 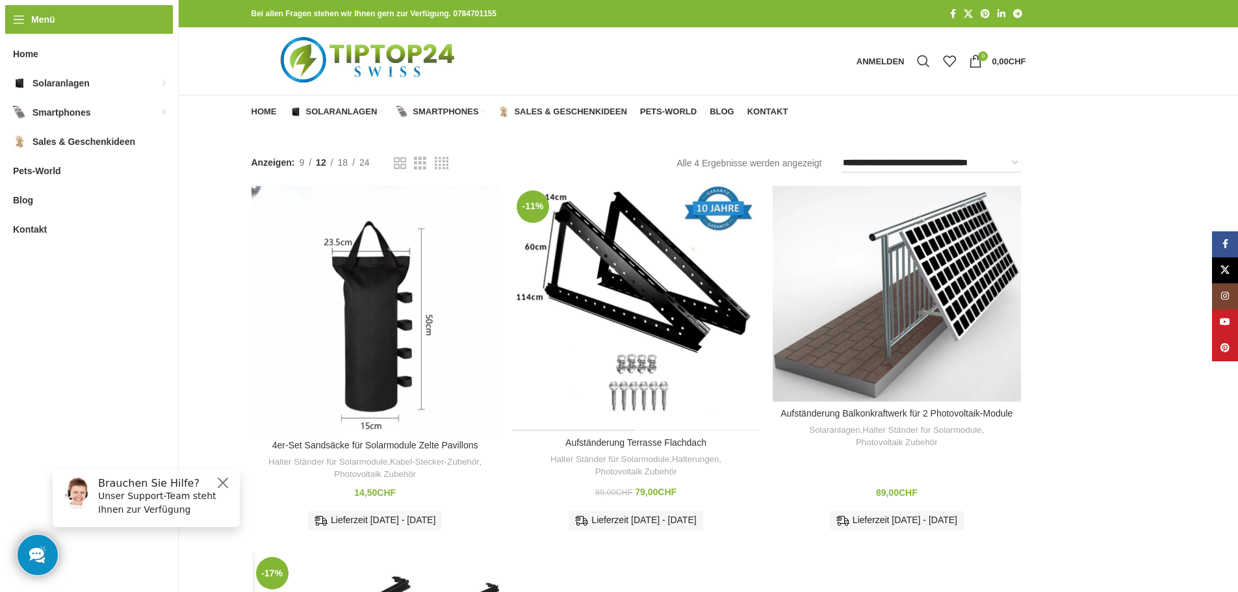 What do you see at coordinates (950, 61) in the screenshot?
I see `div: Meine Wunschliste` at bounding box center [950, 61].